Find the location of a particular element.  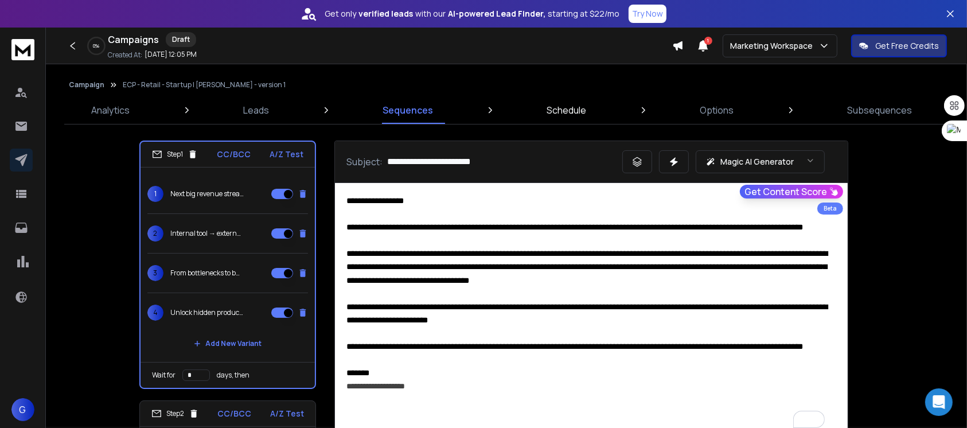

p: Internal tool → external SaaS is located at coordinates (207, 234).